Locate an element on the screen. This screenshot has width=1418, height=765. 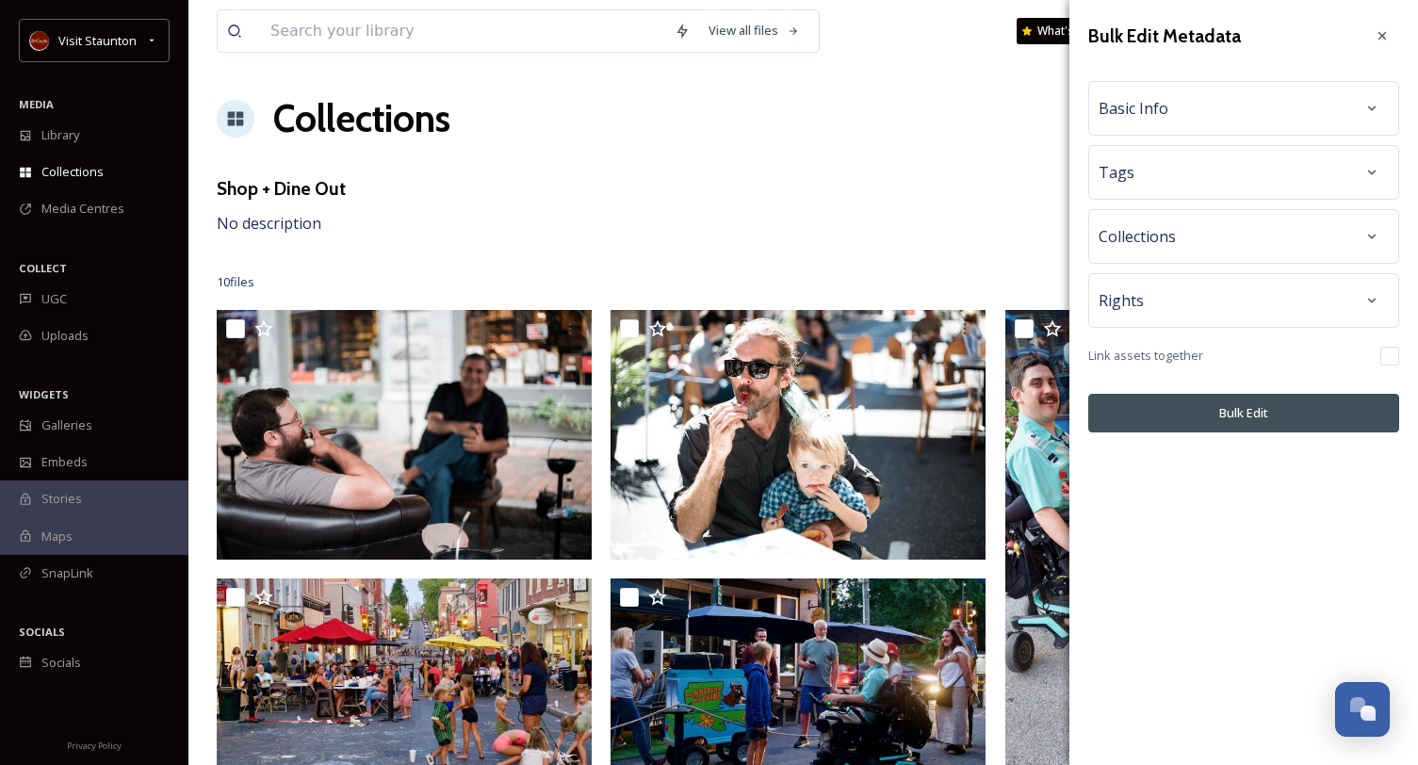
img: StauntonCitySeptember2020-37.jpg is located at coordinates (798, 435).